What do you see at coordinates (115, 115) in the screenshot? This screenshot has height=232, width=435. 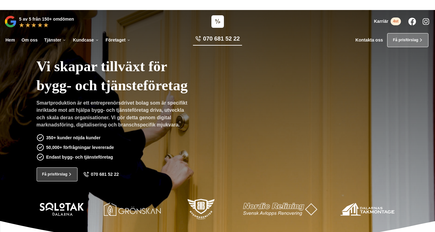 I see `p: Smartproduktion är ett entreprenörsdrivet bolag som är specifikt inriktade mot att hjälpa bygg- o...` at bounding box center [115, 115].